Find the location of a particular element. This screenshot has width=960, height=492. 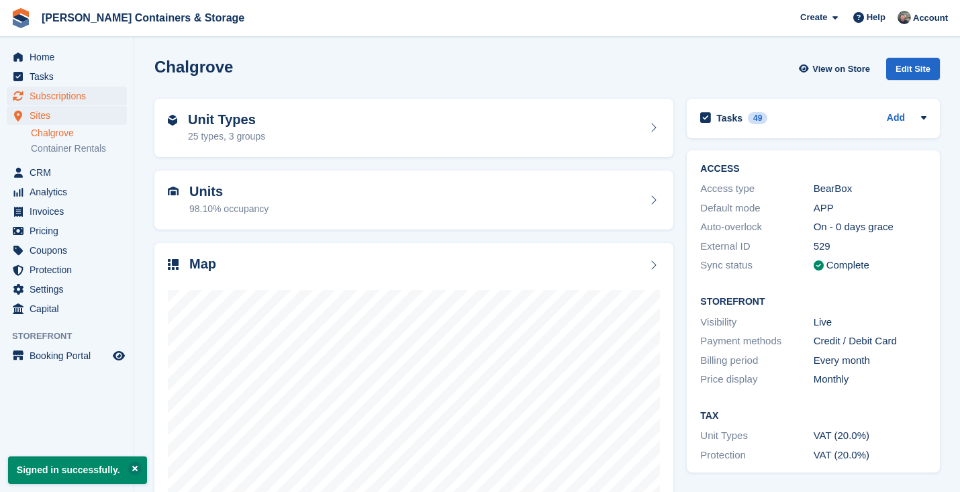

div: 49 is located at coordinates (757, 118).